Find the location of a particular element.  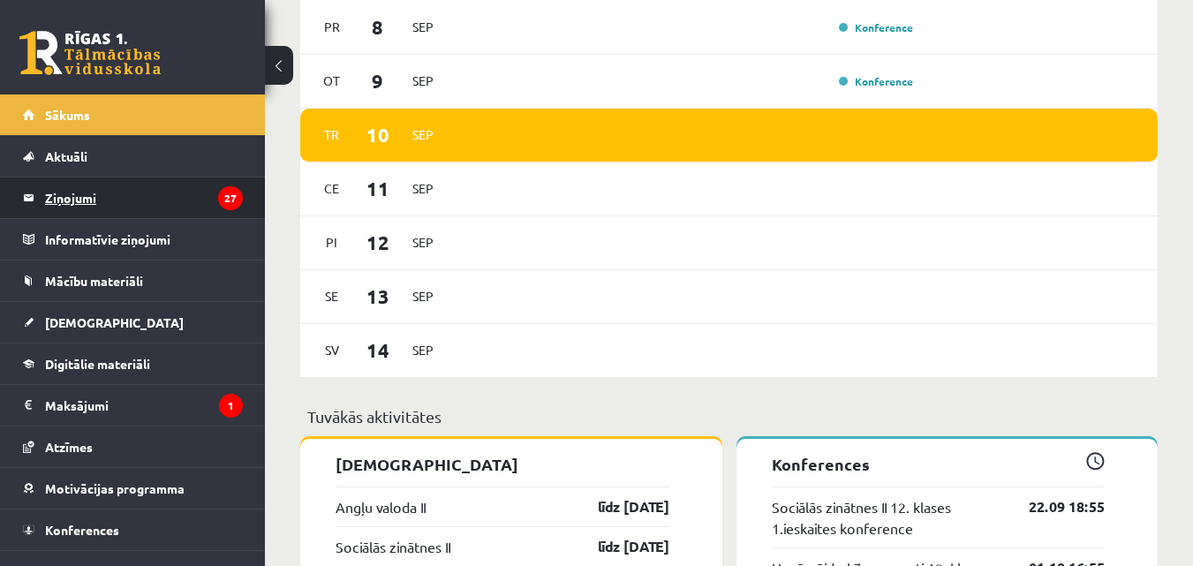

a: Informatīvie ziņojumi is located at coordinates (132, 239).